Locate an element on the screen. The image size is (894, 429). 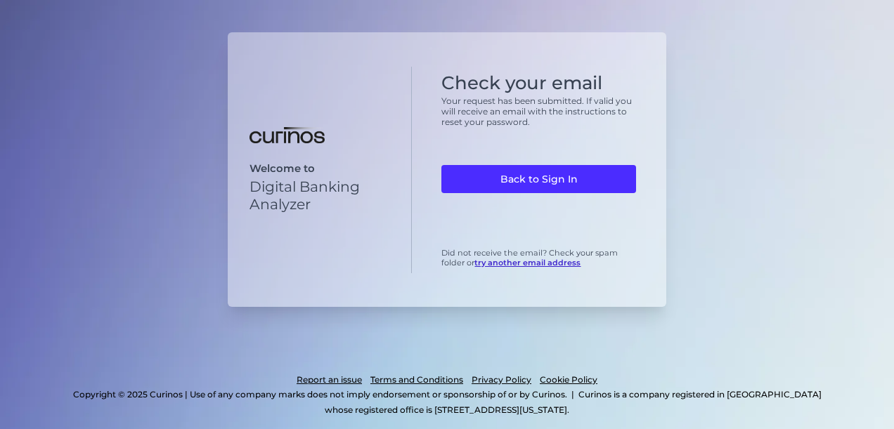
p: Digital Banking Analyzer is located at coordinates (324, 195).